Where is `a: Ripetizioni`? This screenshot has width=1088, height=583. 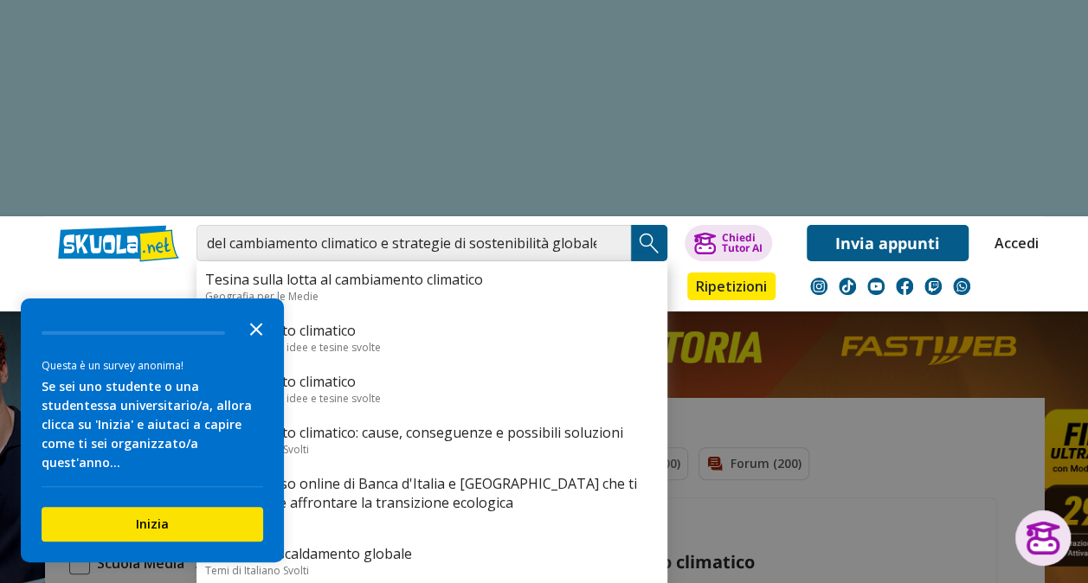
a: Ripetizioni is located at coordinates (731, 287).